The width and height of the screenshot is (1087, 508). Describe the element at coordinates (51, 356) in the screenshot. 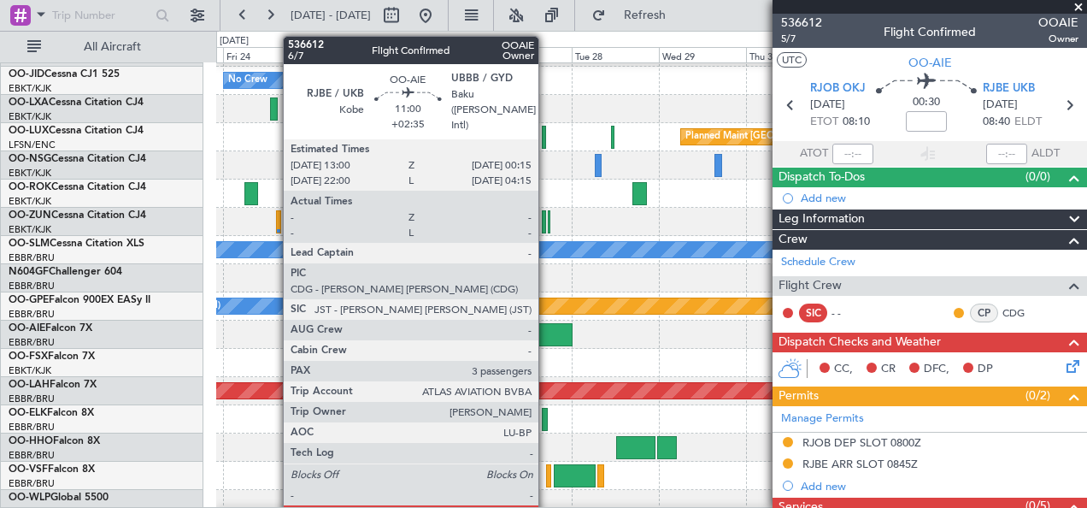

I see `a: OO-FSXFalcon 7X` at that location.